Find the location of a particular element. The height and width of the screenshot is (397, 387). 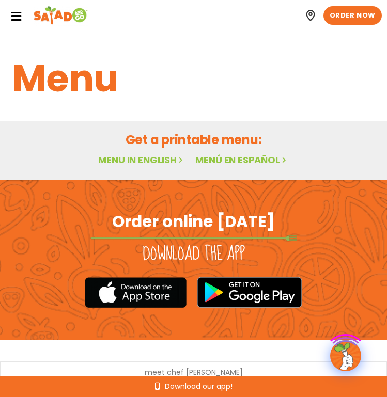

img: fork is located at coordinates (194, 238).